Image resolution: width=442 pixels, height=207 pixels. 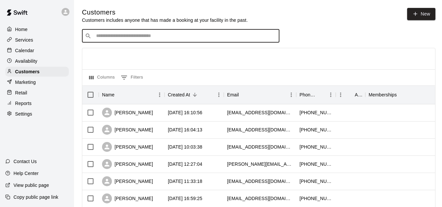 What do you see at coordinates (24, 40) in the screenshot?
I see `p: Services` at bounding box center [24, 40].